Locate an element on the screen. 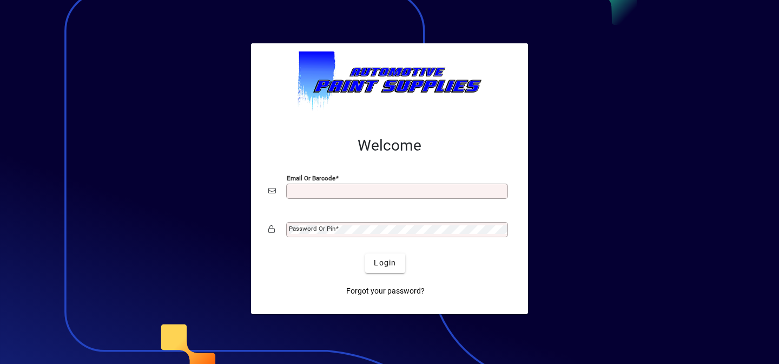 Image resolution: width=779 pixels, height=364 pixels. span: Login is located at coordinates (385, 262).